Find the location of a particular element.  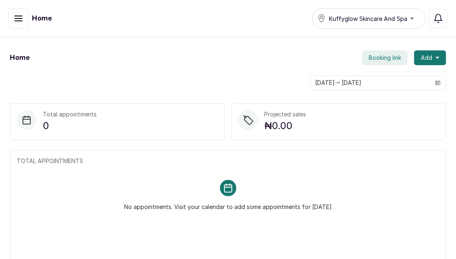

p: Projected sales is located at coordinates (285, 114).